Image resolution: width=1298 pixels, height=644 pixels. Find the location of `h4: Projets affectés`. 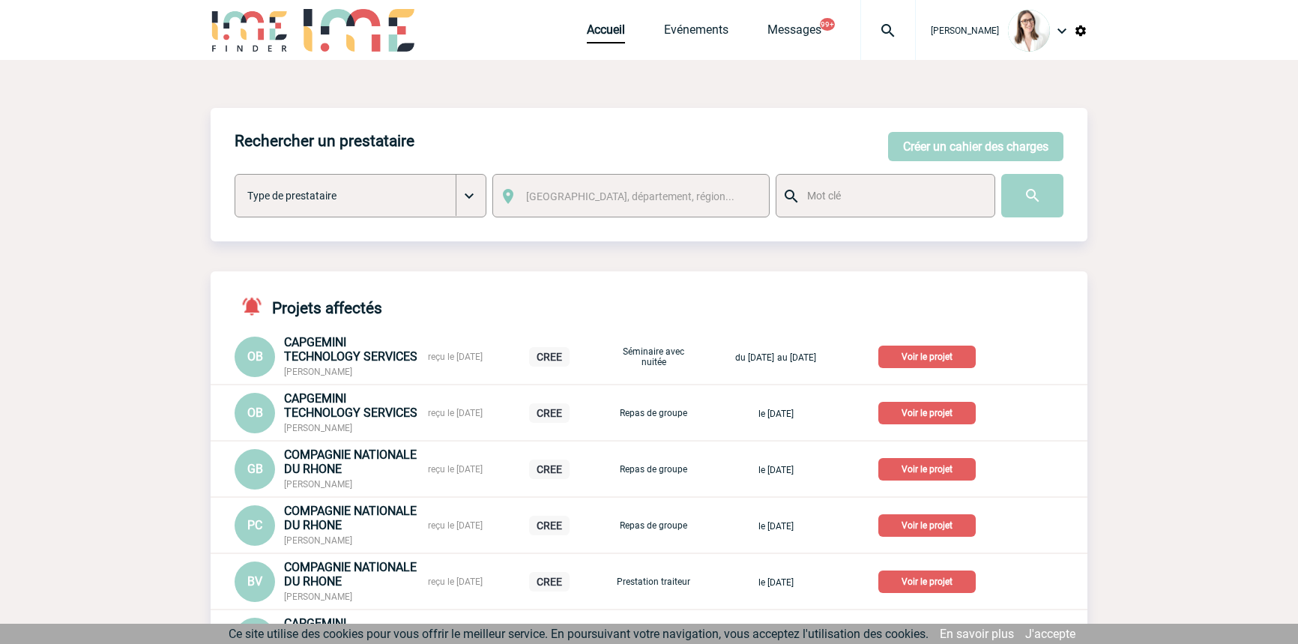

h4: Projets affectés is located at coordinates (308, 306).